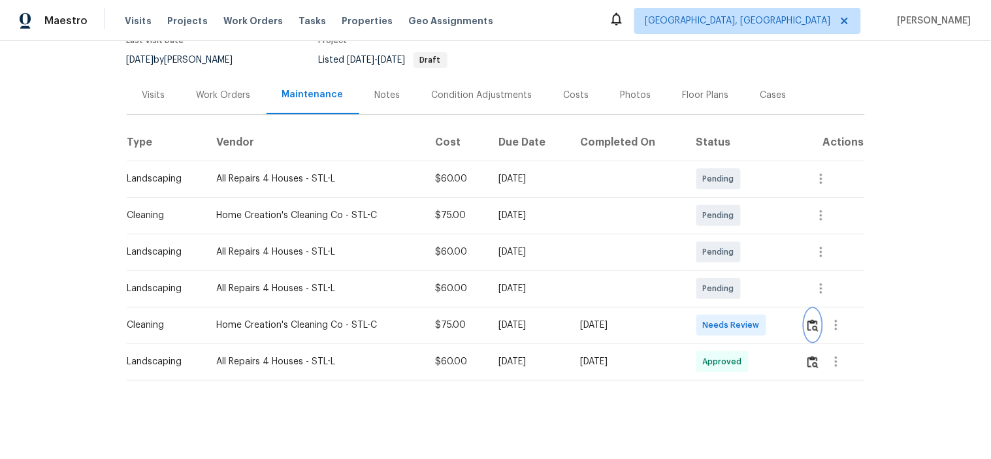 This screenshot has height=459, width=991. Describe the element at coordinates (383, 60) in the screenshot. I see `span: Listed` at that location.